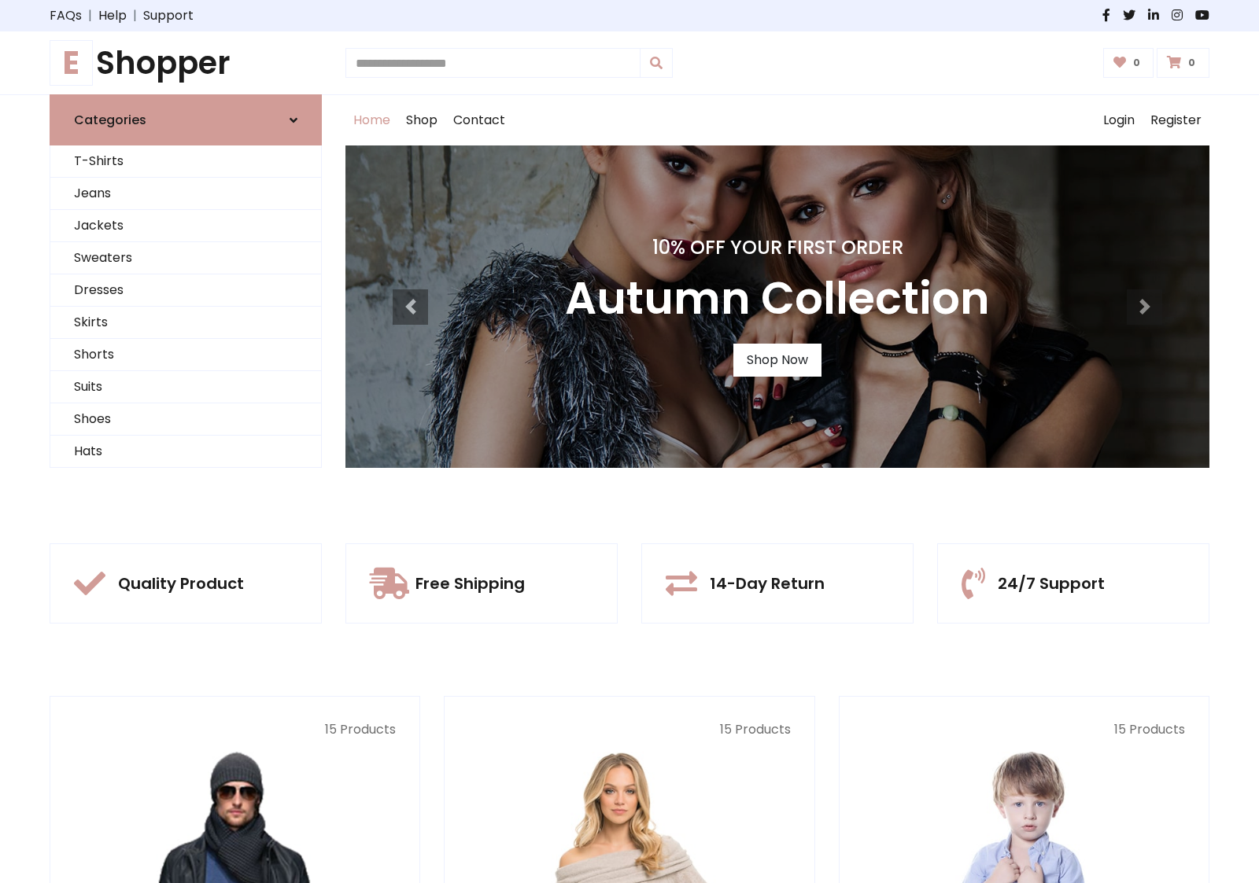  What do you see at coordinates (71, 63) in the screenshot?
I see `span: E` at bounding box center [71, 63].